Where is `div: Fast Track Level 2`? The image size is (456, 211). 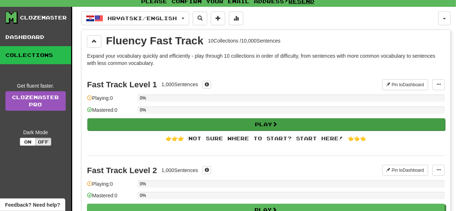
div: Fast Track Level 2 is located at coordinates (122, 171).